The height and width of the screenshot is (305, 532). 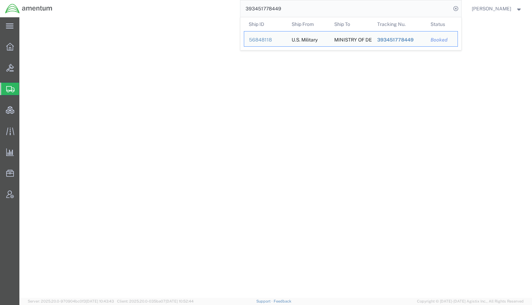 What do you see at coordinates (304, 39) in the screenshot?
I see `div: U.S. Military` at bounding box center [304, 39].